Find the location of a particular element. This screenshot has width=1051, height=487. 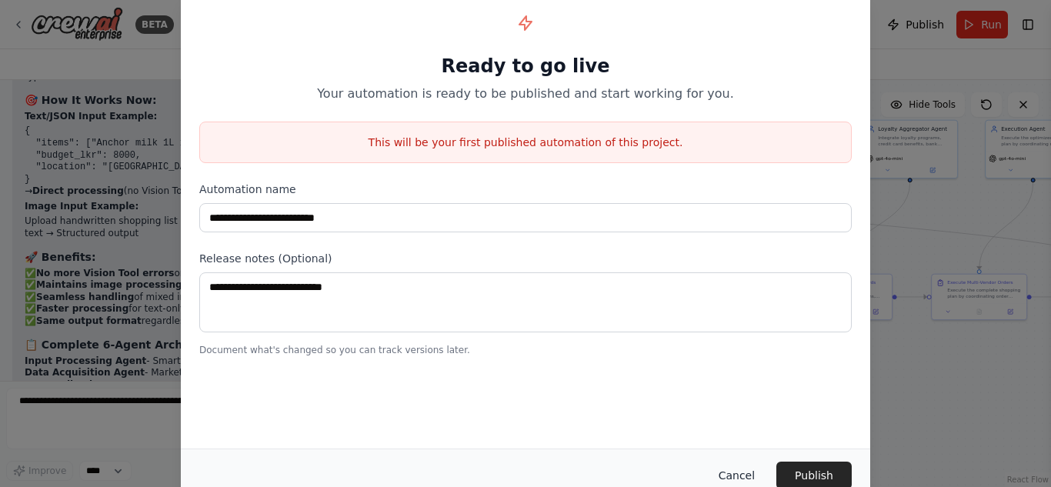

label: Release notes (Optional) is located at coordinates (526, 259).